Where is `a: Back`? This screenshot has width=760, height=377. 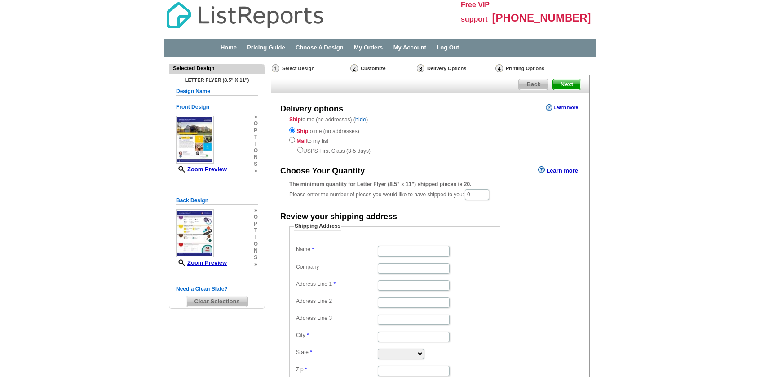
a: Back is located at coordinates (533, 84).